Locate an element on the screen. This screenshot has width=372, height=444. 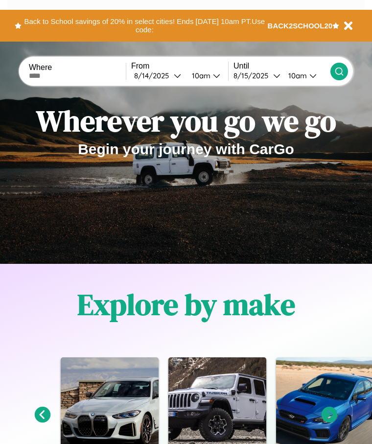
button: 8/14/2025 is located at coordinates (158, 75).